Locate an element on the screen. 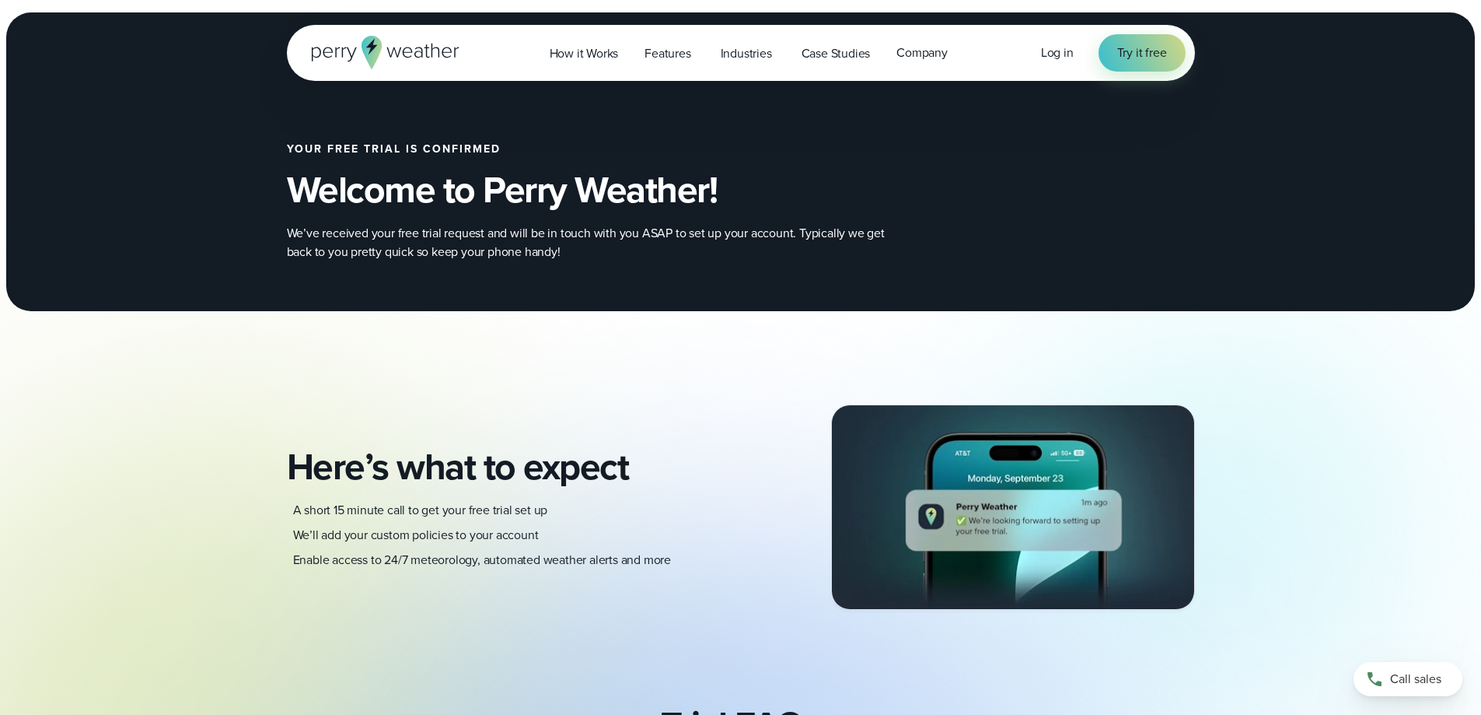  span: Case Studies is located at coordinates (836, 54).